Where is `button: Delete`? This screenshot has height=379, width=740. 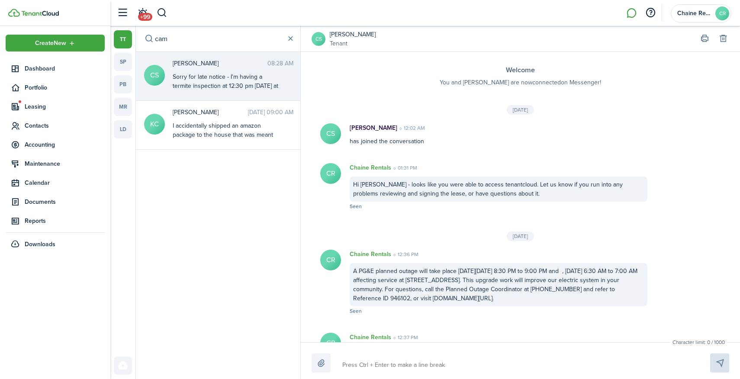
button: Delete is located at coordinates (723, 39).